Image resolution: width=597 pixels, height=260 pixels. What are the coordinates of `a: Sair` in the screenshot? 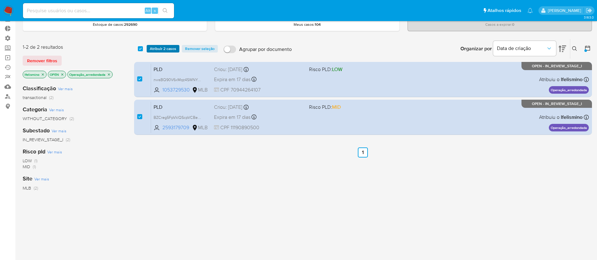 It's located at (589, 10).